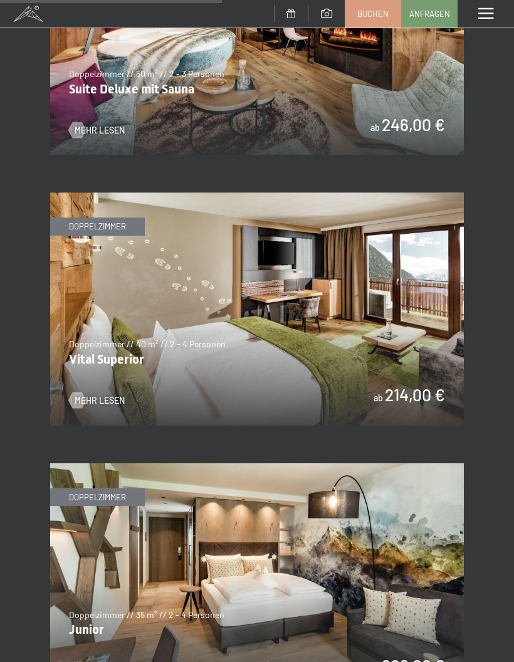 The width and height of the screenshot is (514, 662). What do you see at coordinates (429, 14) in the screenshot?
I see `a: Anfragen` at bounding box center [429, 14].